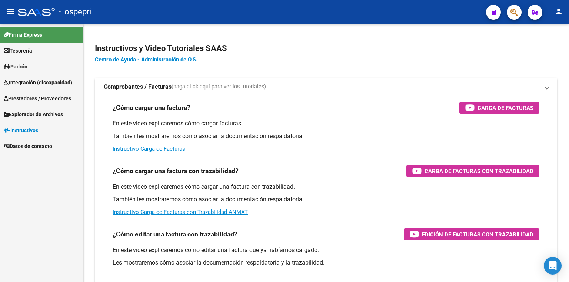  Describe the element at coordinates (10, 11) in the screenshot. I see `mat-icon: menu` at that location.